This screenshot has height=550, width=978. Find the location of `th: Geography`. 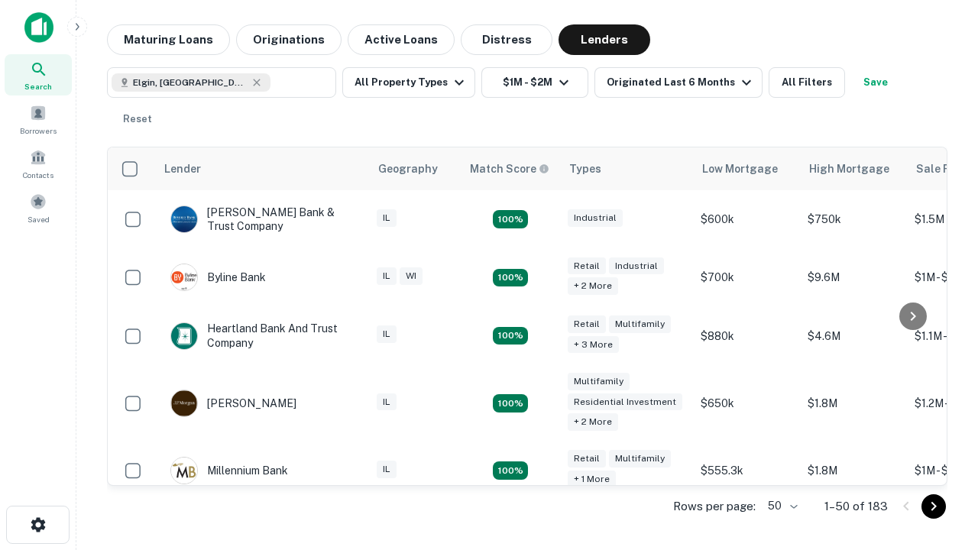

th: Geography is located at coordinates (415, 169).